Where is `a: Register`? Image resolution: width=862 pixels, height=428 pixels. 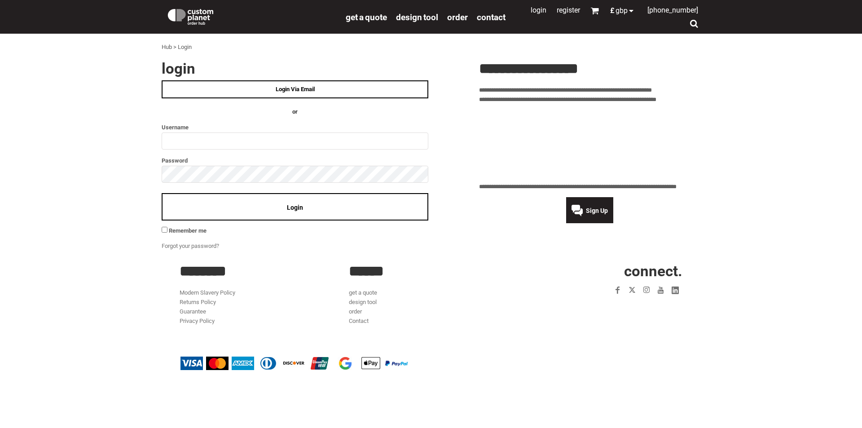
a: Register is located at coordinates (568, 10).